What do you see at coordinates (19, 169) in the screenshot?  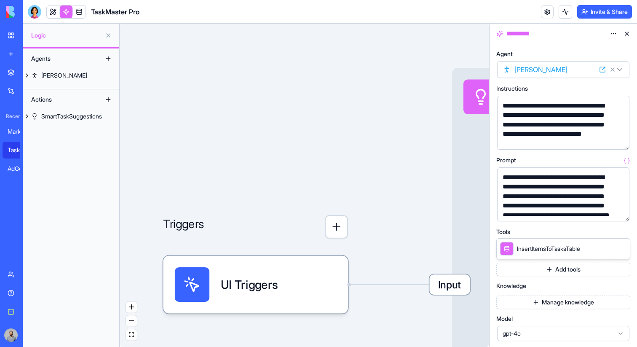 I see `a: AdGen Pro` at bounding box center [19, 169].